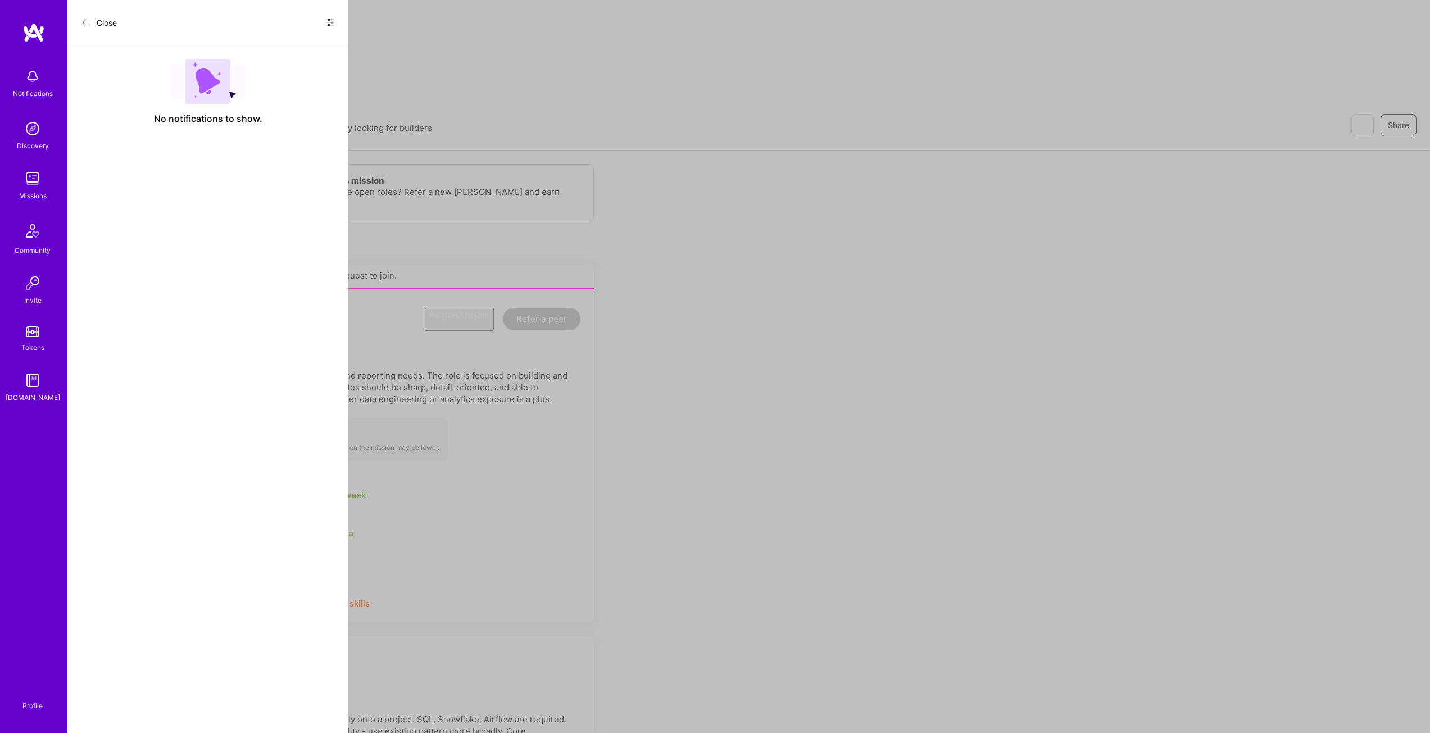 This screenshot has height=733, width=1430. What do you see at coordinates (33, 705) in the screenshot?
I see `div: Profile` at bounding box center [33, 705].